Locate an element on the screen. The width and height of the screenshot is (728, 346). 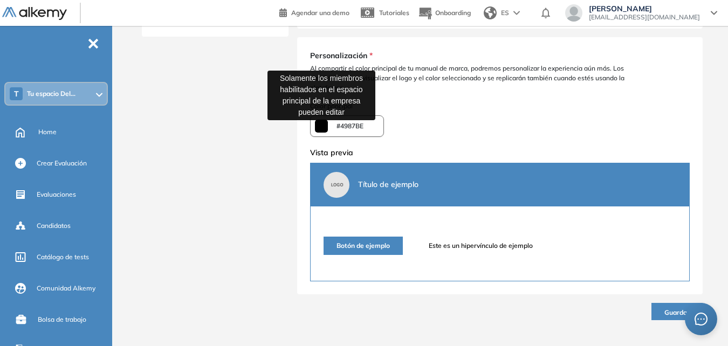
button: Botón de ejemplo is located at coordinates (363, 246).